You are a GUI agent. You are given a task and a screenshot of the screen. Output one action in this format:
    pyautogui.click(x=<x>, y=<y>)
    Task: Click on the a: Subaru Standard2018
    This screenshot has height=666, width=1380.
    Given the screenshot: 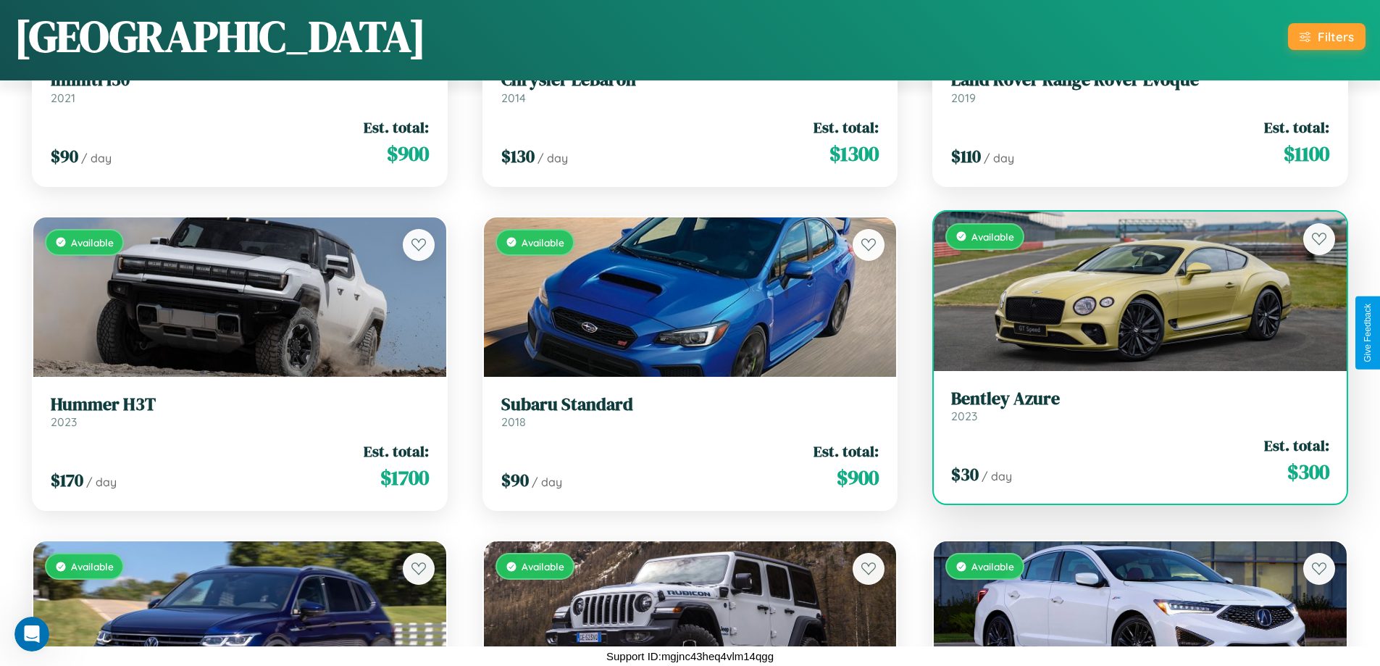 What is the action you would take?
    pyautogui.click(x=690, y=411)
    